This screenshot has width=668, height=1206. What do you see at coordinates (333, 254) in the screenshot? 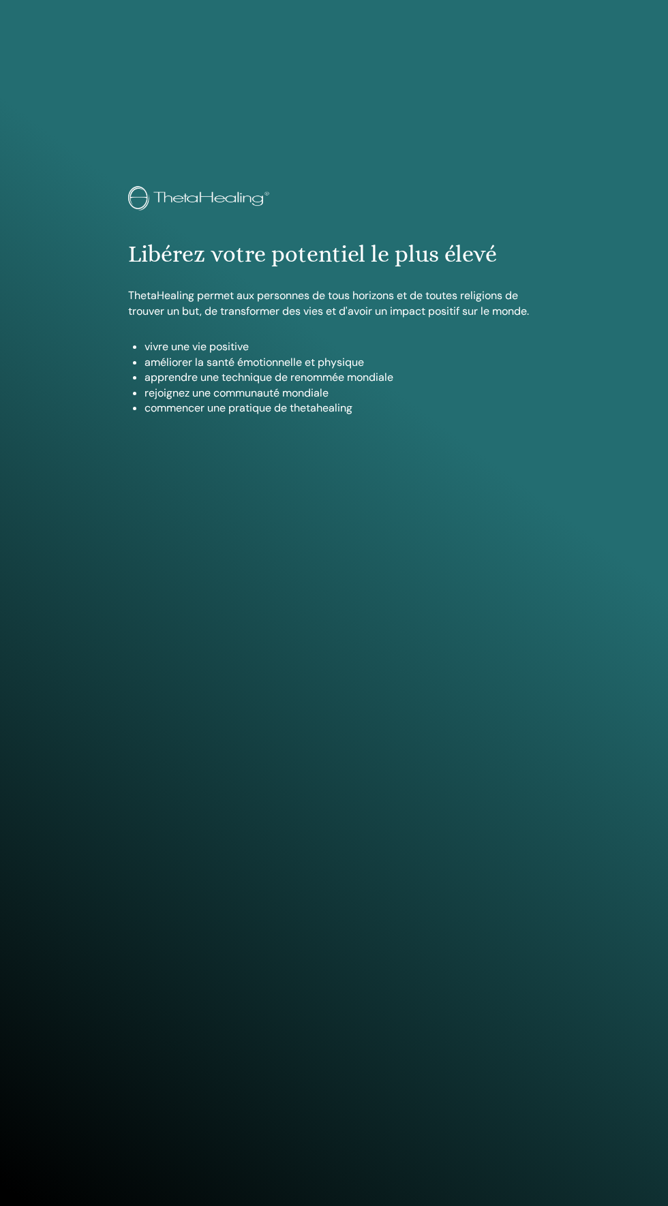
I see `h1: Libérez votre potentiel le plus élevé` at bounding box center [333, 254].